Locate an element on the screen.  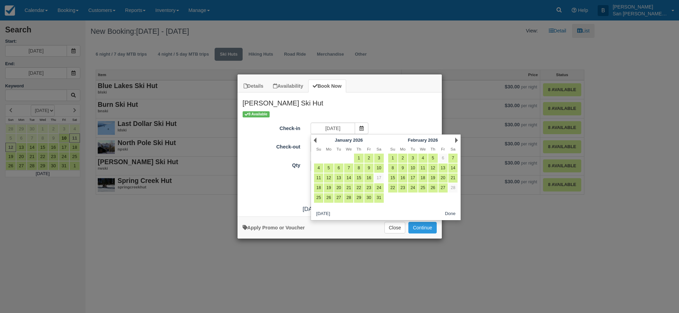
a: Next is located at coordinates (457, 140).